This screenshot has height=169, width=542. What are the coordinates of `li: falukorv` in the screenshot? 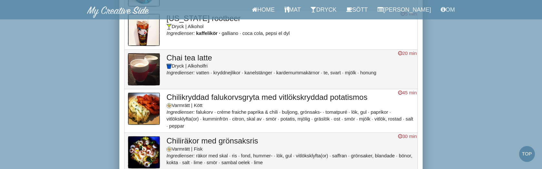 It's located at (206, 112).